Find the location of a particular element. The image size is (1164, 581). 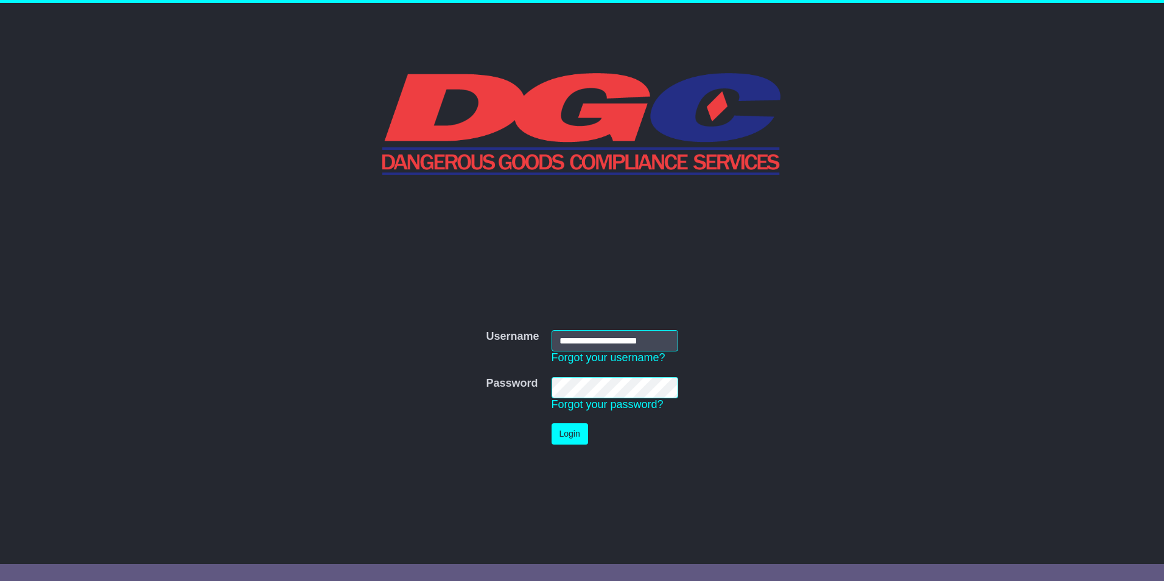

button: Login is located at coordinates (570, 434).